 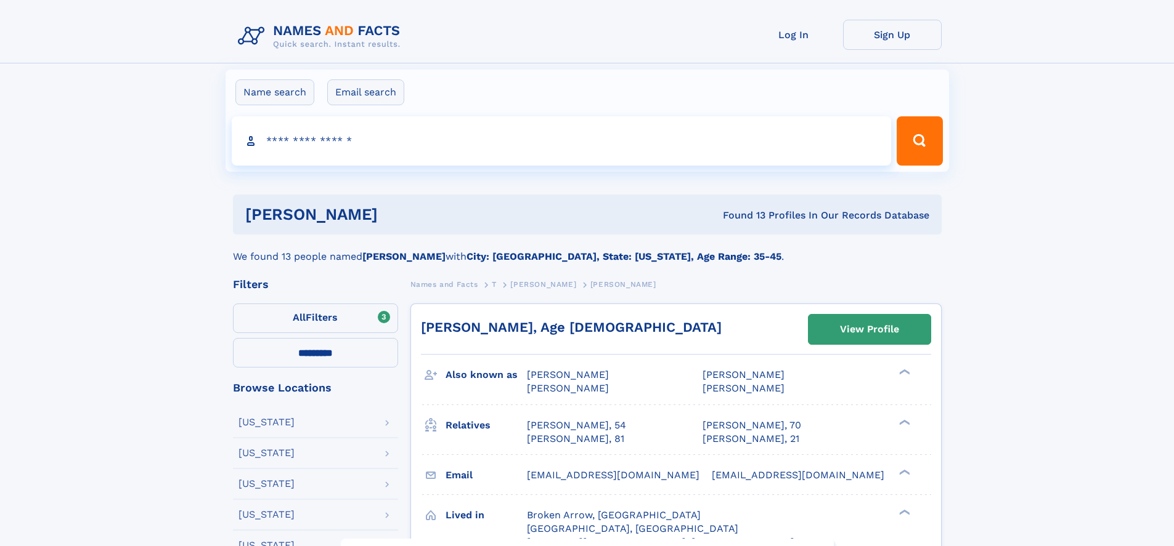 What do you see at coordinates (365, 92) in the screenshot?
I see `label: Email search` at bounding box center [365, 92].